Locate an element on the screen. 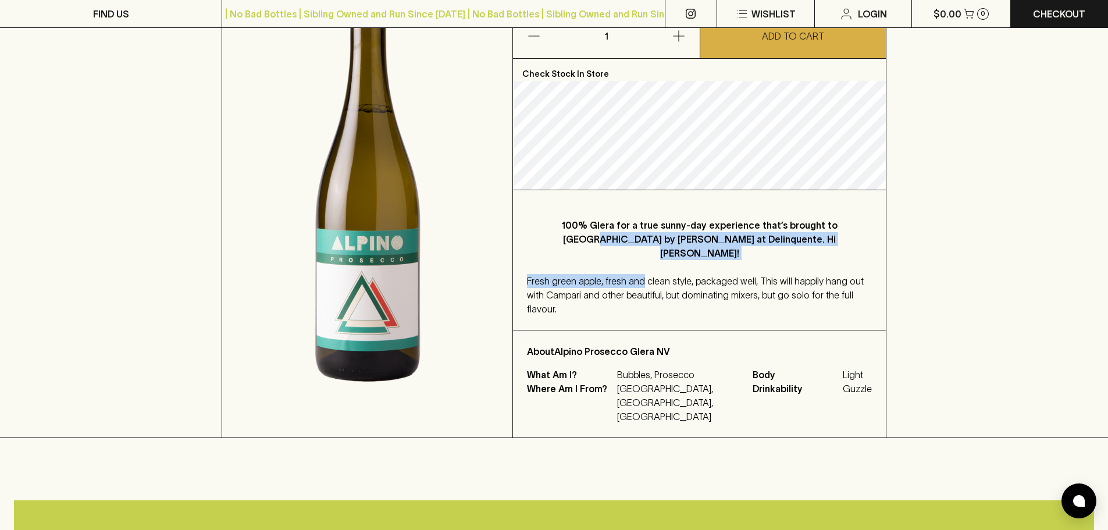  p: 0 is located at coordinates (983, 13).